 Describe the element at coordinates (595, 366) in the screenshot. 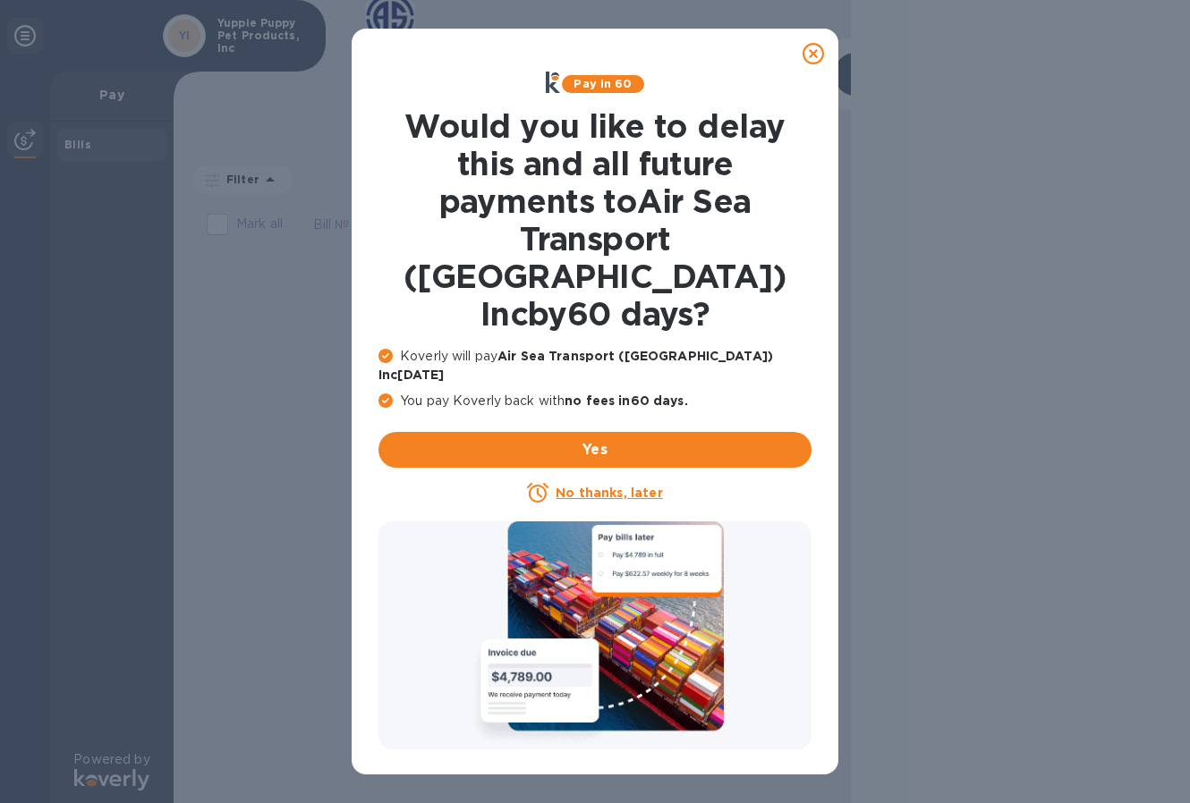

I see `p: Koverly will pay` at that location.